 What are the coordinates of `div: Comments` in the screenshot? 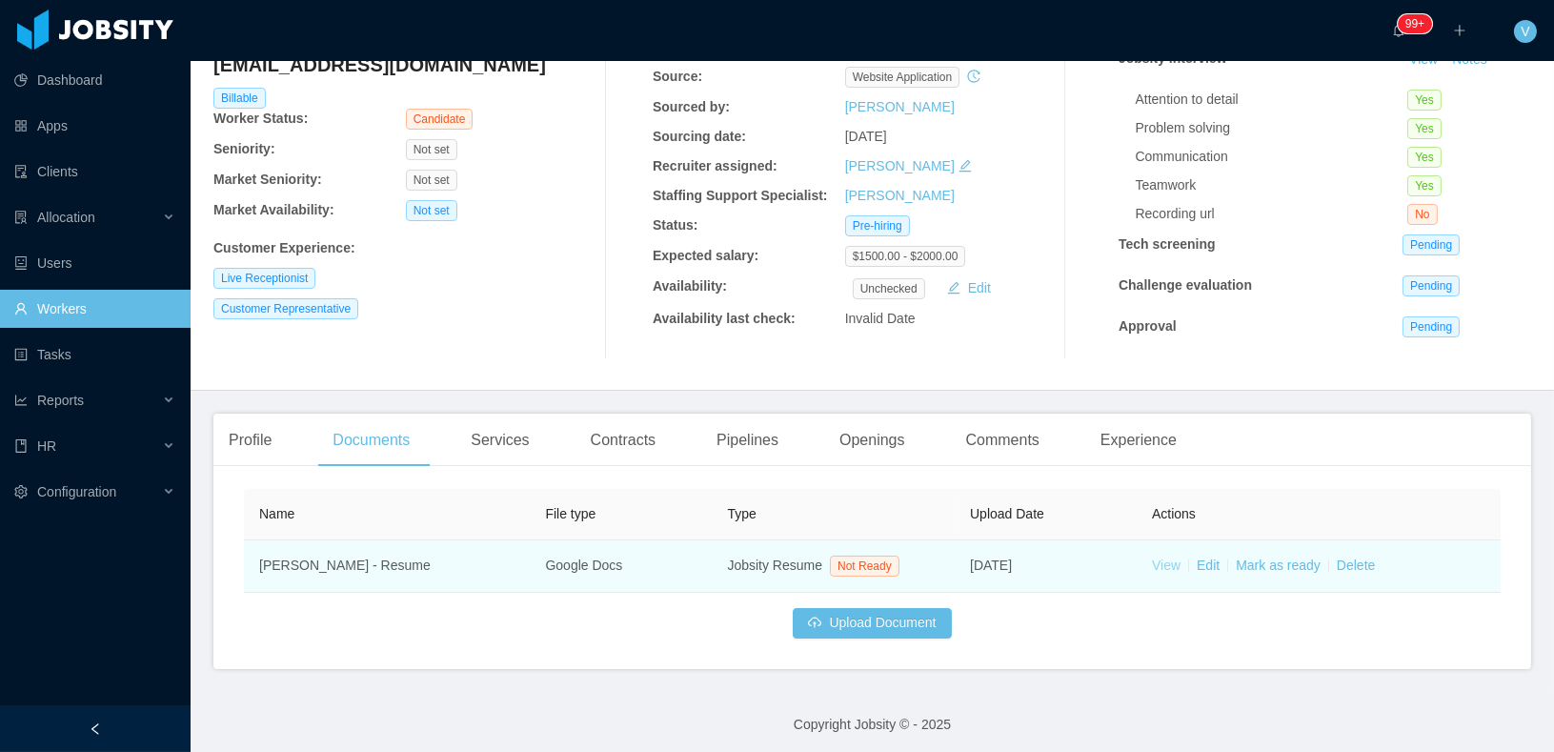 It's located at (1002, 440).